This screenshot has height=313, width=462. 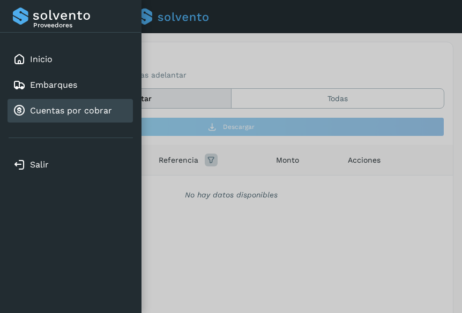 What do you see at coordinates (81, 25) in the screenshot?
I see `p: Proveedores` at bounding box center [81, 25].